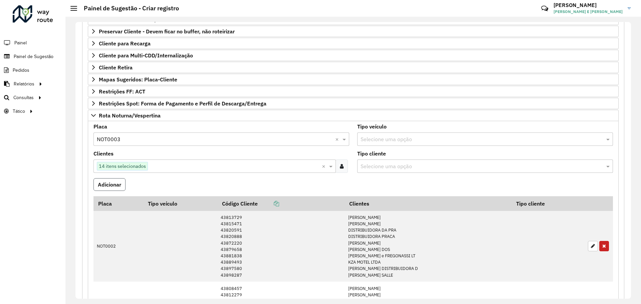 The image size is (641, 304). What do you see at coordinates (118, 246) in the screenshot?
I see `td: NOT0002` at bounding box center [118, 246].